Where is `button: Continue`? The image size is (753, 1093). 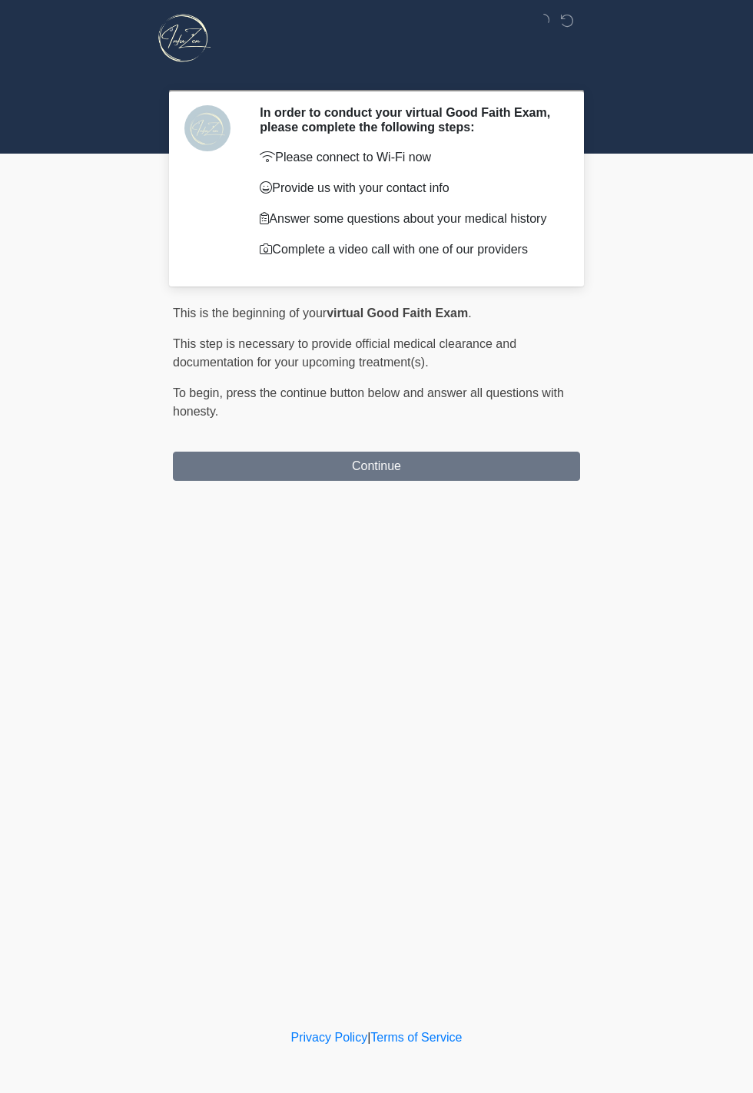
button: Continue is located at coordinates (376, 466).